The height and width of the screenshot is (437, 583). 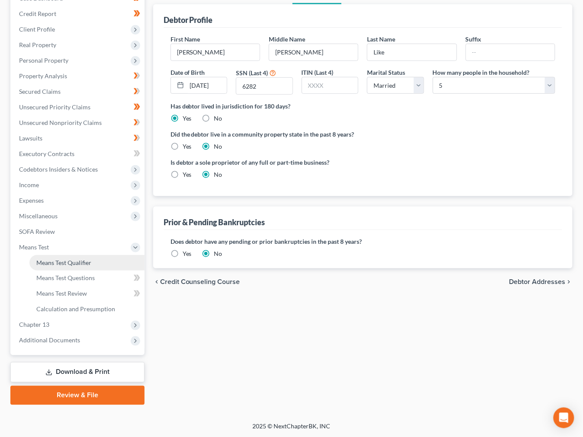 I want to click on span: Chapter 13, so click(x=34, y=325).